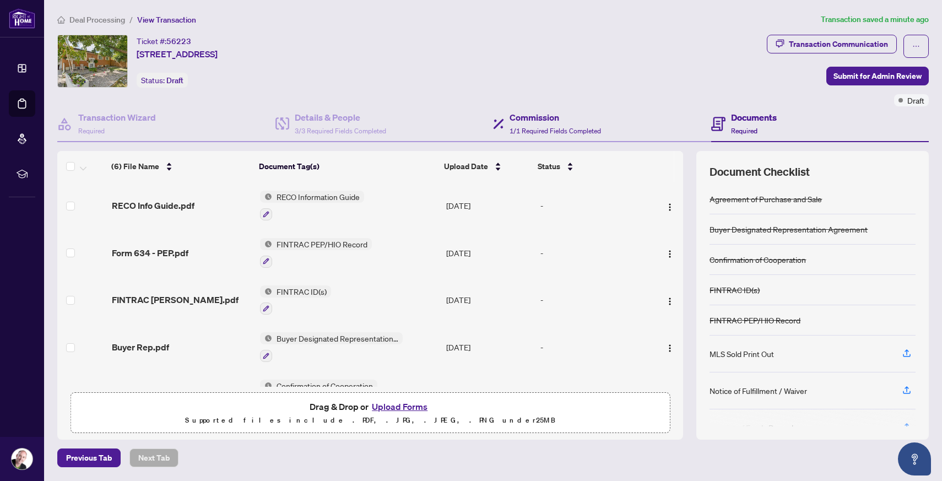 The width and height of the screenshot is (942, 481). I want to click on span: FINTRAC PEP/HIO Record, so click(322, 244).